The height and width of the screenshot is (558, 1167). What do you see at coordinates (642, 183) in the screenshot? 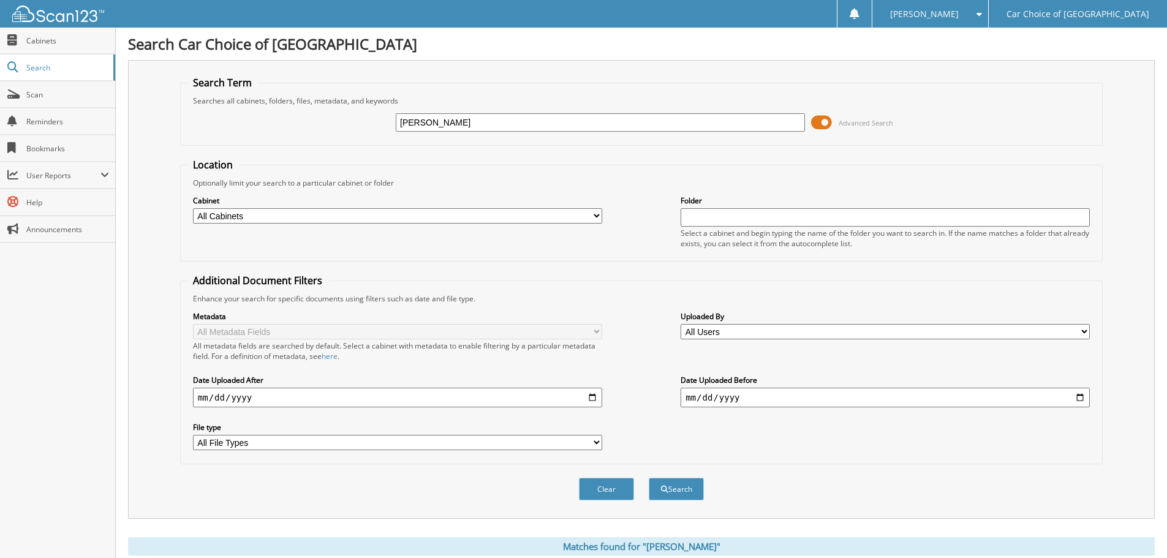
I see `div: Optionally limit your search to a particular cabinet or folder` at bounding box center [642, 183].